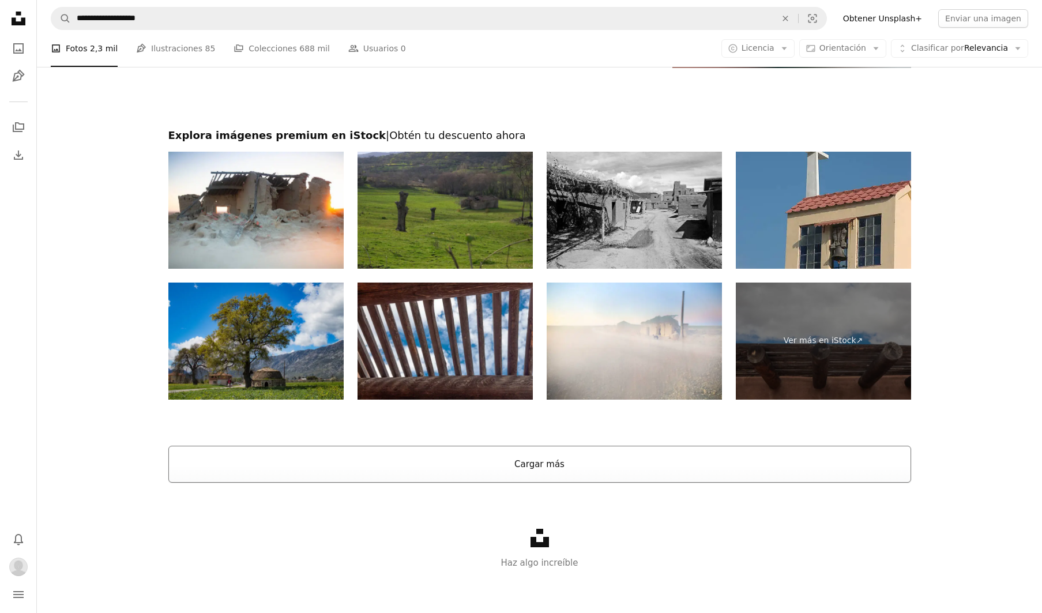 This screenshot has width=1042, height=613. I want to click on img: Otero de Sariegos. Villafafila. Zamora, so click(634, 341).